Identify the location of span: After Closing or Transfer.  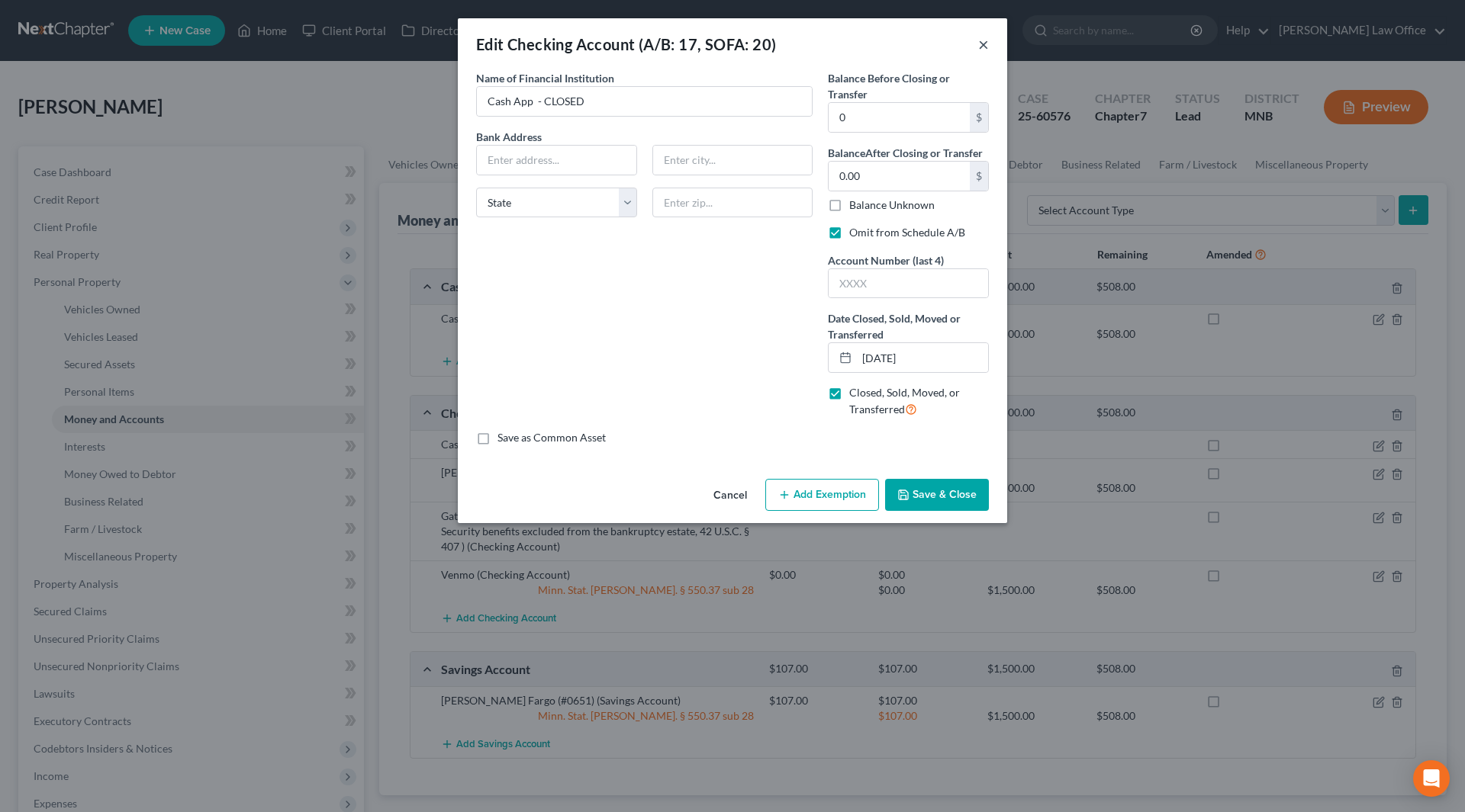
(924, 152).